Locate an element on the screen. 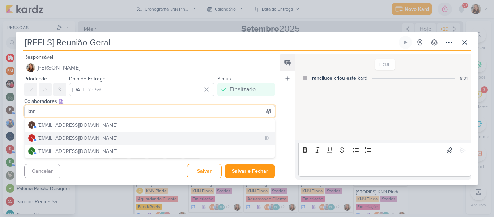 This screenshot has height=217, width=494. label: Data de Entrega is located at coordinates (87, 78).